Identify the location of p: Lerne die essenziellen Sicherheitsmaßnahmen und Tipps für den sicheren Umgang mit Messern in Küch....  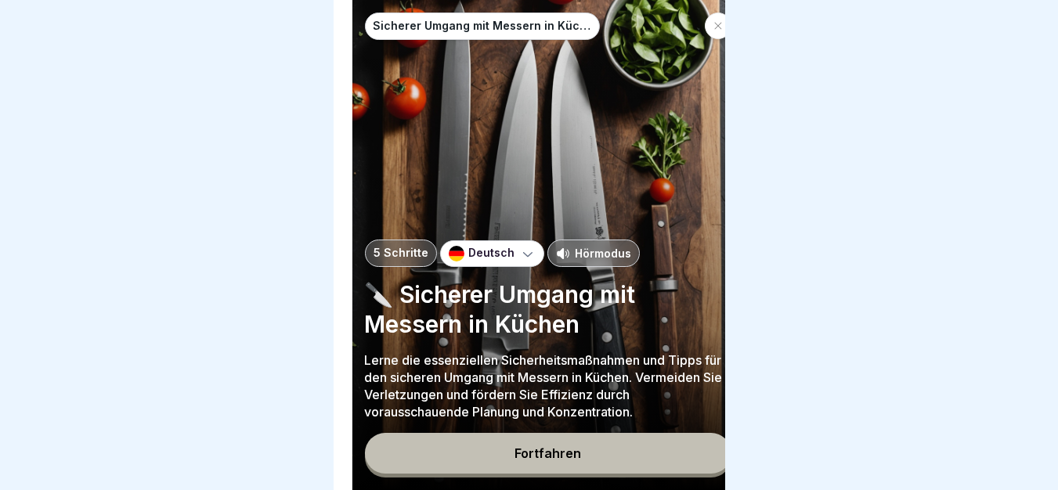
(547, 386).